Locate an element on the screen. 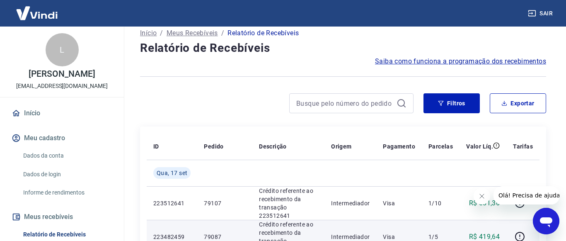 Image resolution: width=566 pixels, height=241 pixels. p: ID is located at coordinates (156, 146).